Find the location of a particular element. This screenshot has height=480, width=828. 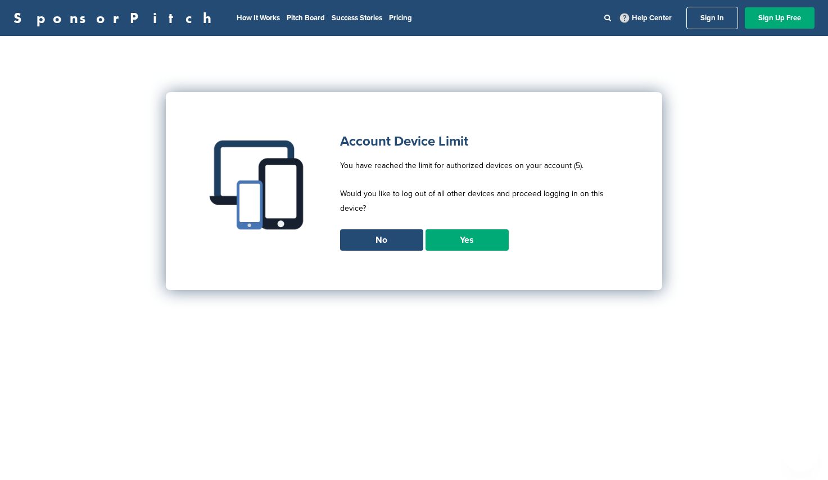

h1: Account Device Limit is located at coordinates (482, 142).